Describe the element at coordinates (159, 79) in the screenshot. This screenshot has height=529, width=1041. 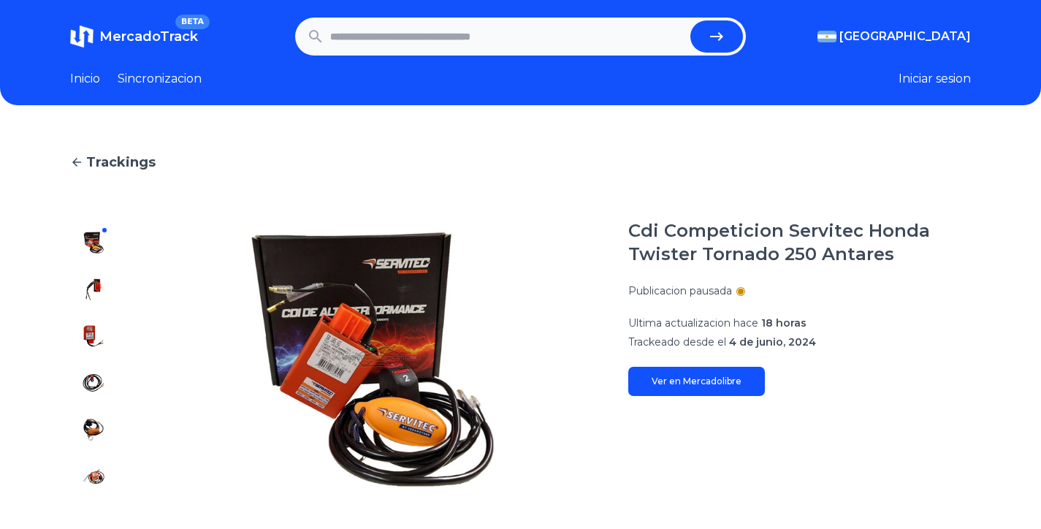
I see `a: Sincronizacion` at that location.